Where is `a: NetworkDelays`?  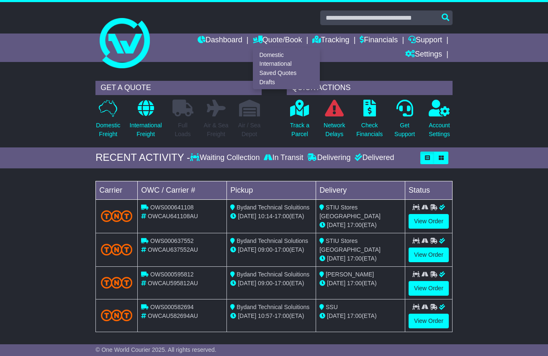 a: NetworkDelays is located at coordinates (334, 121).